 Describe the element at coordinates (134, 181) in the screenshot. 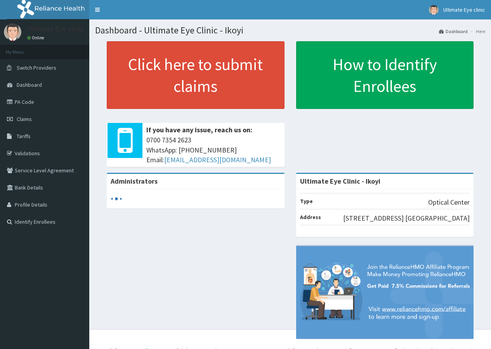

I see `b: Administrators` at that location.